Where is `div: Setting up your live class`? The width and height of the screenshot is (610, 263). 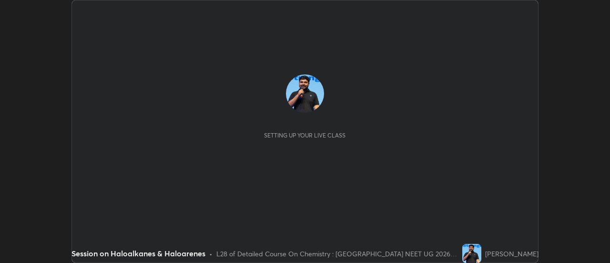 div: Setting up your live class is located at coordinates (305, 135).